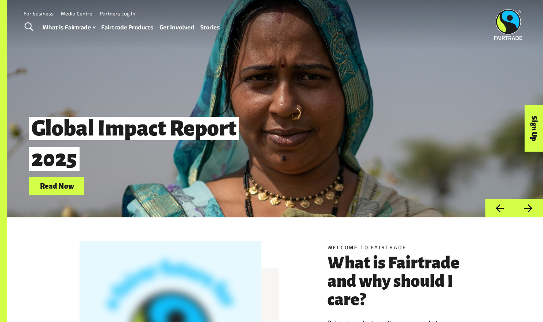  Describe the element at coordinates (399, 281) in the screenshot. I see `h3: What is Fairtrade and why should I care?` at that location.